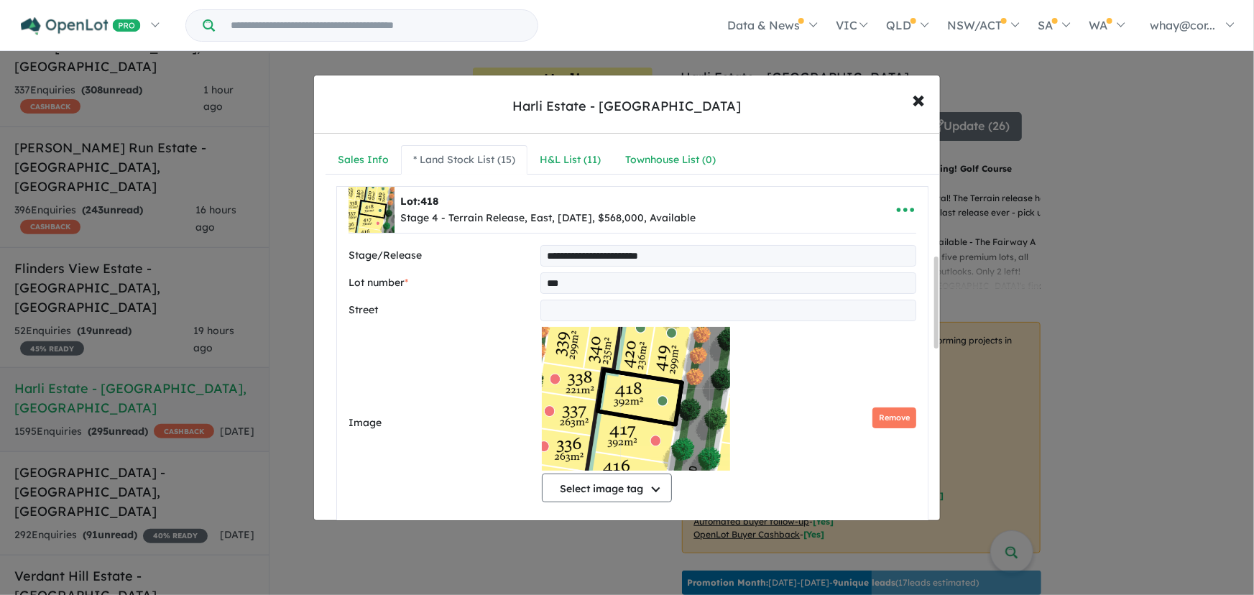 The image size is (1254, 595). I want to click on button: Remove, so click(894, 417).